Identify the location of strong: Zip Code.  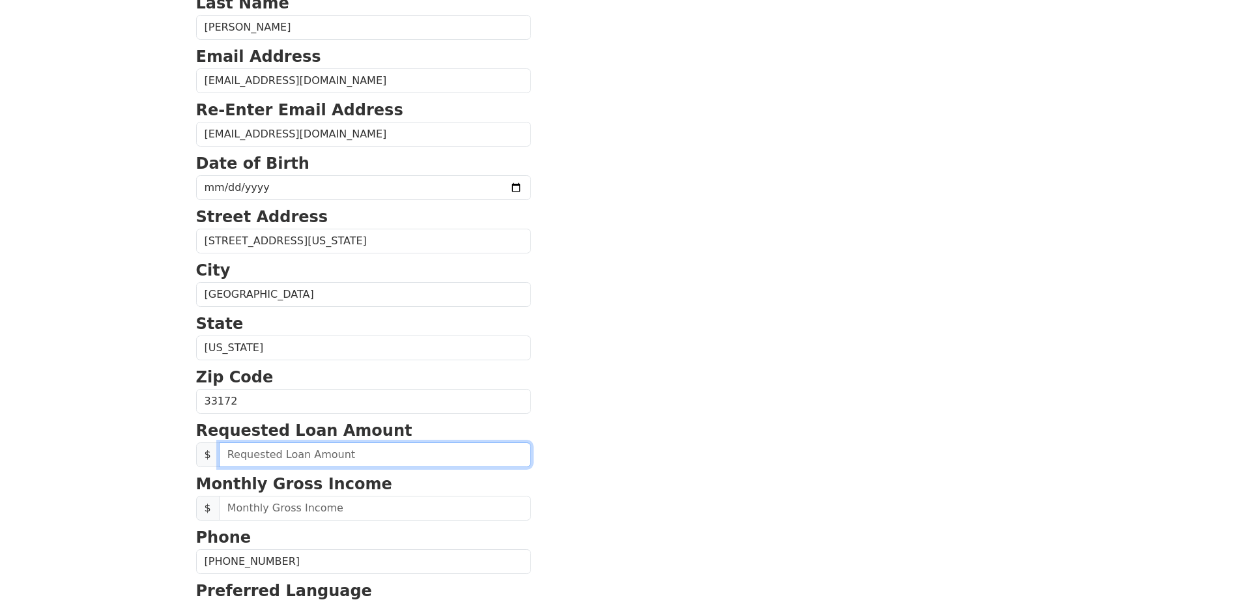
(234, 377).